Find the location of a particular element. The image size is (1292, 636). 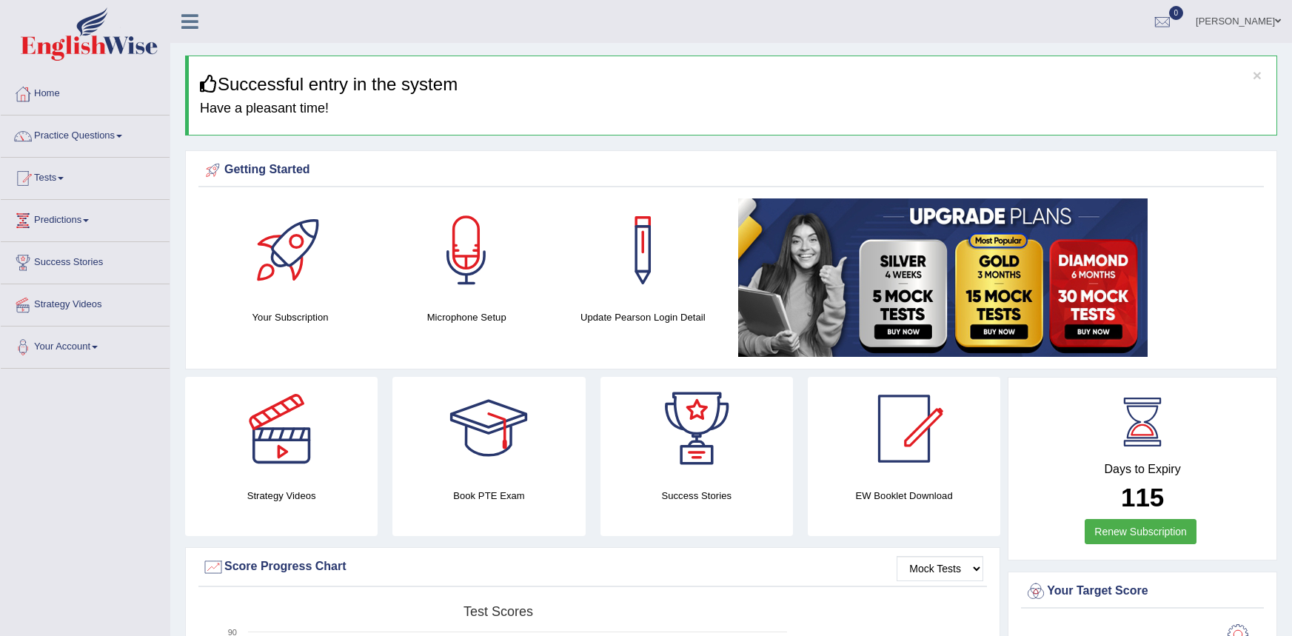

h4: Days to Expiry is located at coordinates (1143, 470).